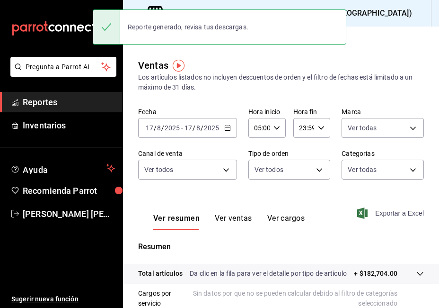 This screenshot has width=439, height=308. I want to click on span: Ayuda, so click(62, 168).